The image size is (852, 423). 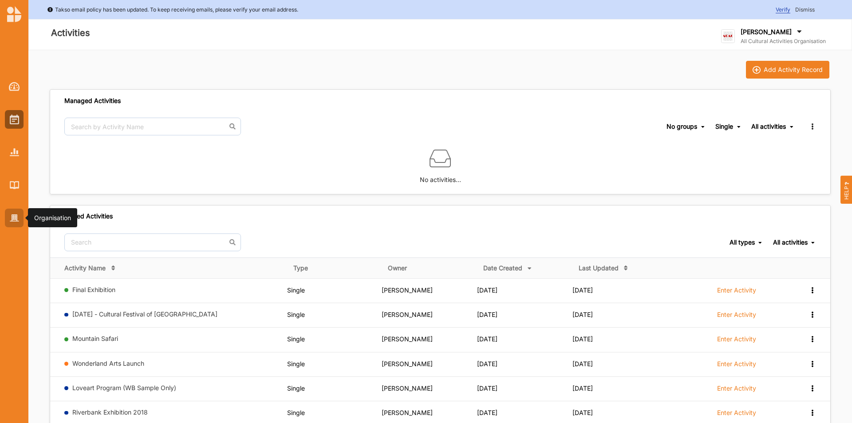 What do you see at coordinates (440, 158) in the screenshot?
I see `img: box` at bounding box center [440, 158].